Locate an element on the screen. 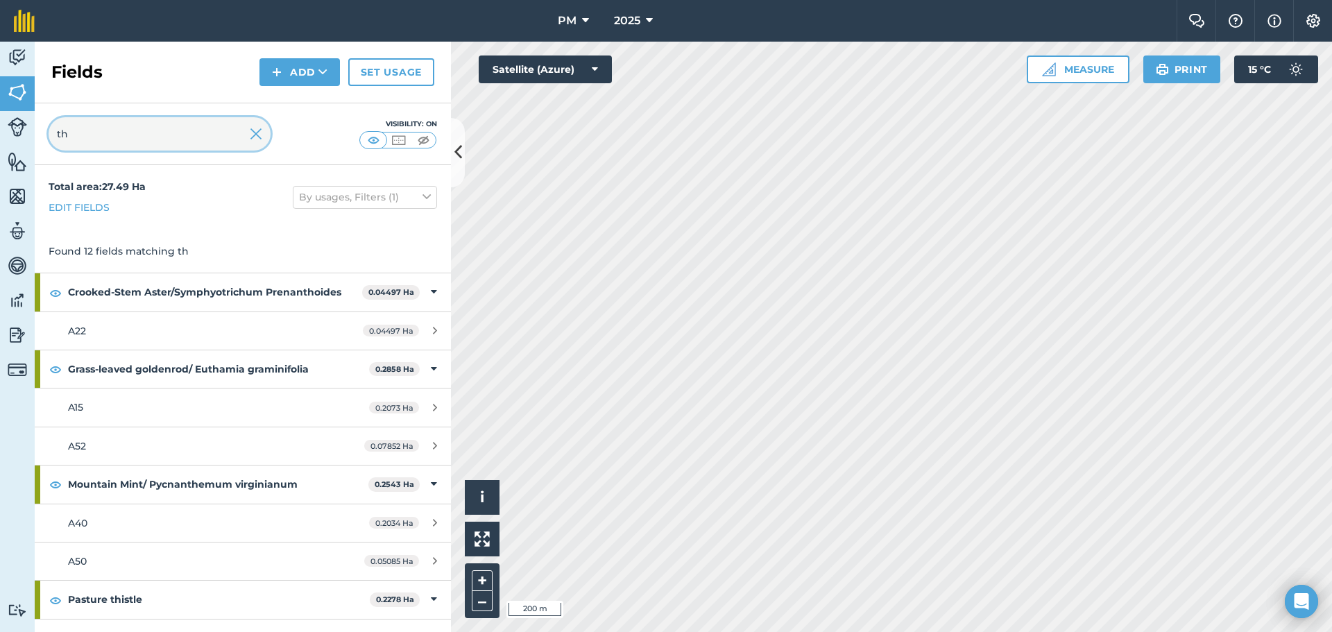 Image resolution: width=1332 pixels, height=632 pixels. span: 0.04497 Ha is located at coordinates (390, 330).